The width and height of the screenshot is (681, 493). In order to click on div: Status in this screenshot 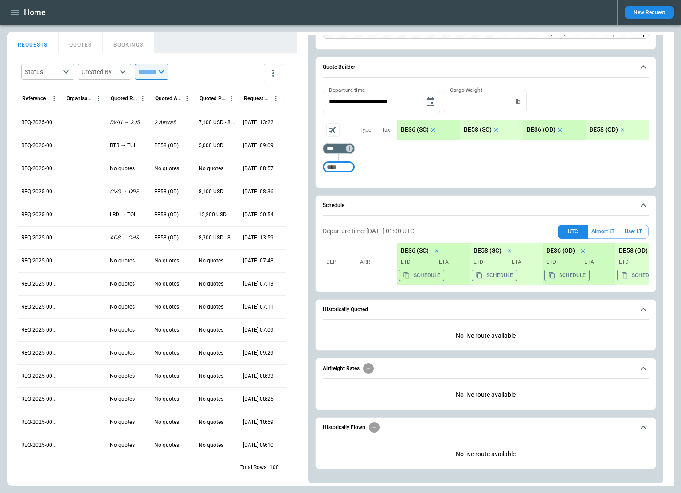, I will do `click(43, 72)`.